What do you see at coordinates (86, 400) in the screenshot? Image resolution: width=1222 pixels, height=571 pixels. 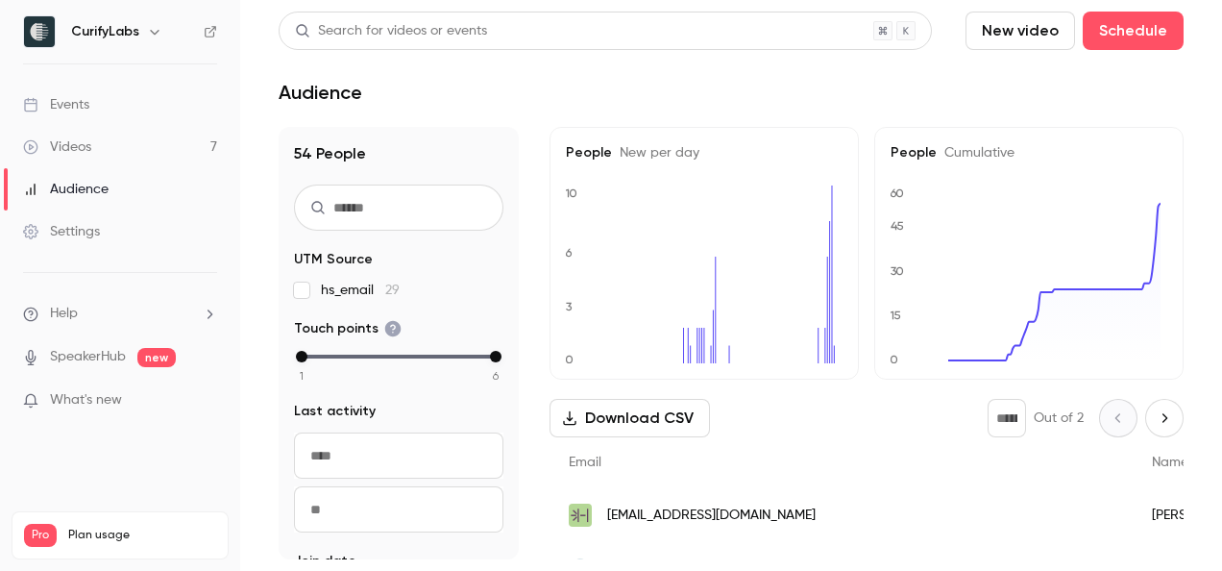 I see `span: What's new` at bounding box center [86, 400].